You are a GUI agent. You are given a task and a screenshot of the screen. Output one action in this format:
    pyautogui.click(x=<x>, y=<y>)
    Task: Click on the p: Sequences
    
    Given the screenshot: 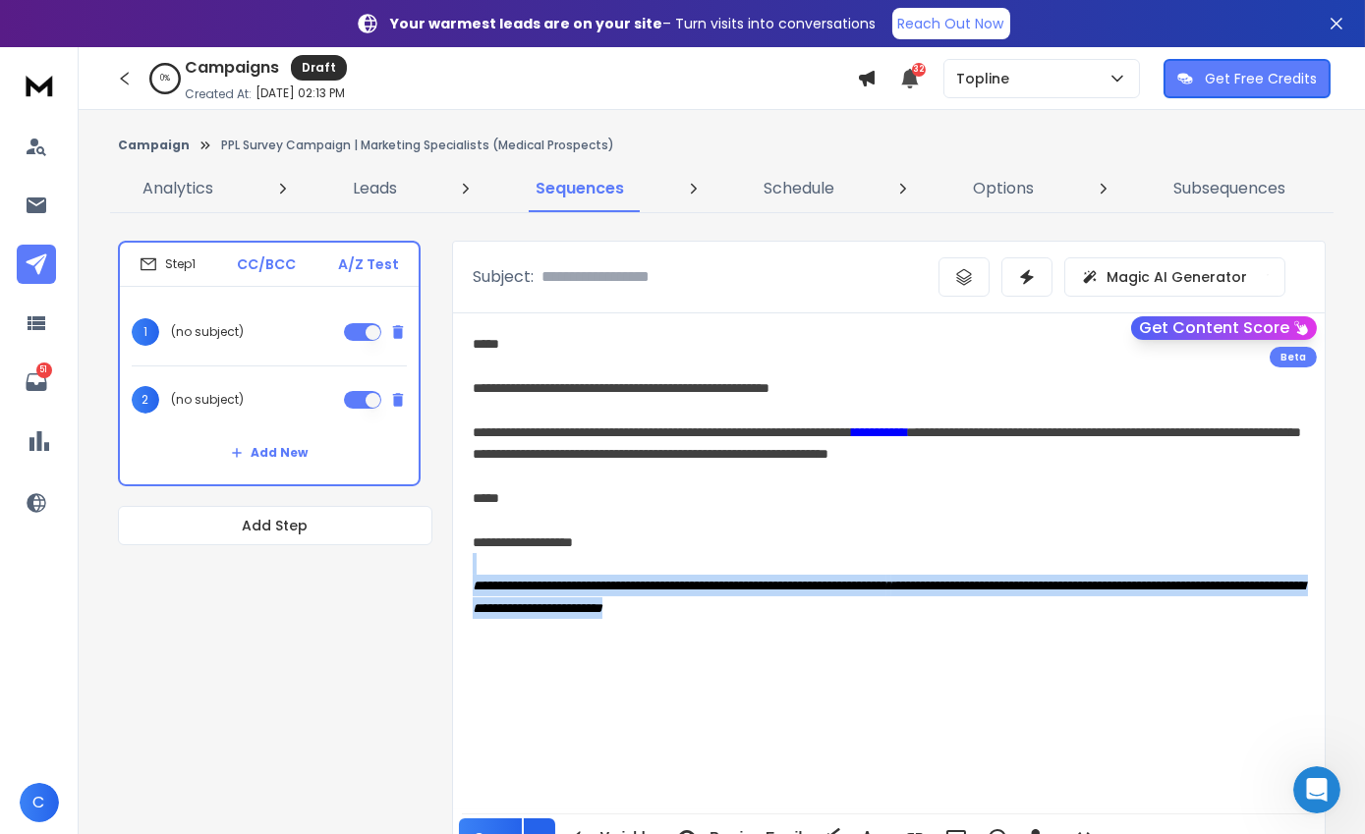 What is the action you would take?
    pyautogui.click(x=580, y=189)
    